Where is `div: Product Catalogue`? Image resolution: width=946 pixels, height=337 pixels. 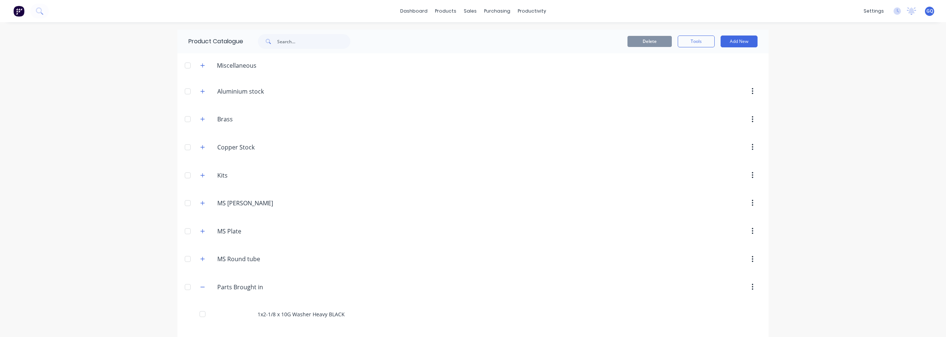
div: Product Catalogue is located at coordinates (210, 41).